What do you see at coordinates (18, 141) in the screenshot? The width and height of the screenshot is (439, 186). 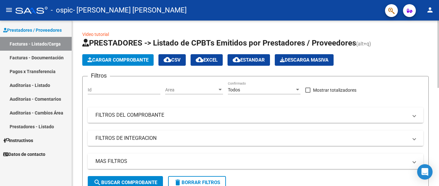 I see `span: Instructivos` at bounding box center [18, 141].